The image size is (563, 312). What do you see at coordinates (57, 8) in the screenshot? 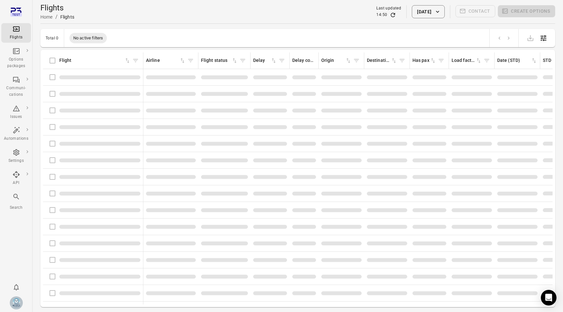
I see `h1: Flights` at bounding box center [57, 8].